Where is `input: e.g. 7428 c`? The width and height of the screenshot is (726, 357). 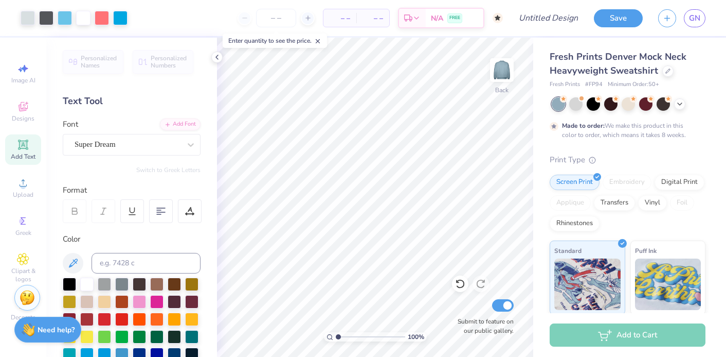
input: e.g. 7428 c is located at coordinates (146, 263).